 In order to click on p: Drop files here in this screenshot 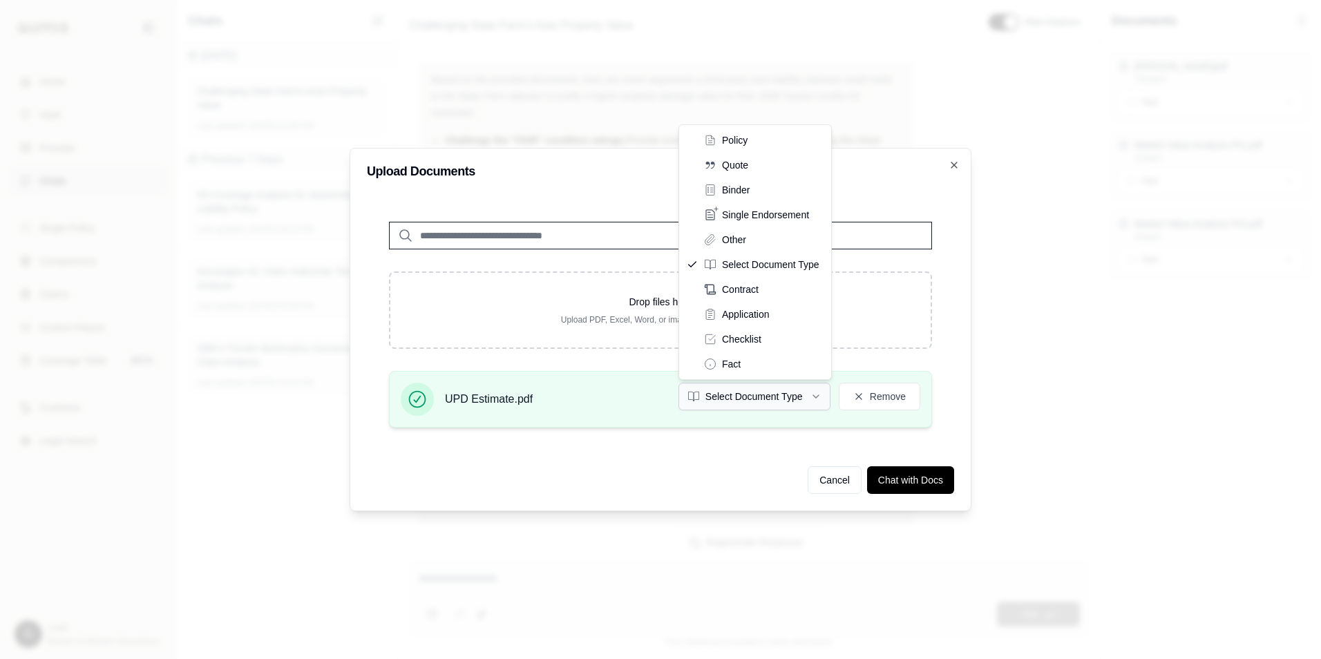, I will do `click(661, 302)`.